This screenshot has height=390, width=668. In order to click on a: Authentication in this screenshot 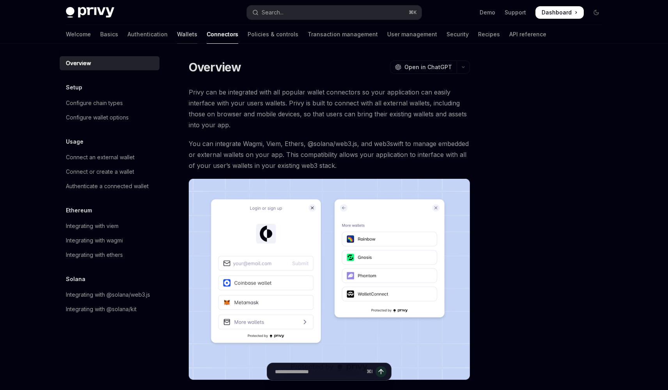, I will do `click(147, 34)`.